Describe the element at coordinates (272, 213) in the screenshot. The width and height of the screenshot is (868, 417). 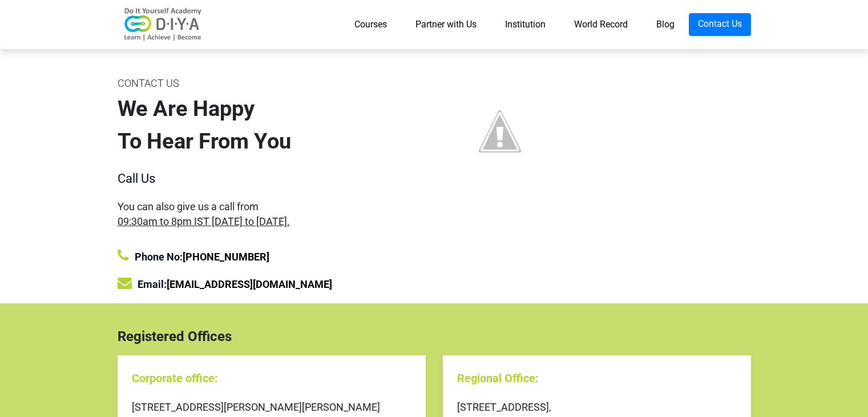
I see `div: You can also give us a call from` at that location.